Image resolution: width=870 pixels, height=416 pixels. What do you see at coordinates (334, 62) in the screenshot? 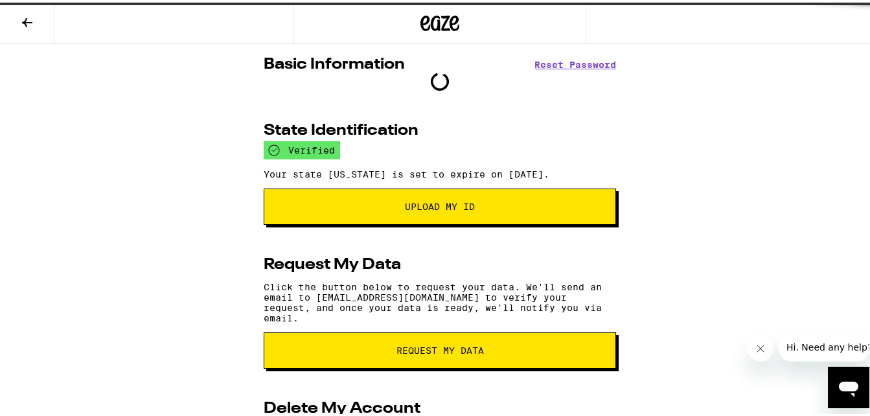
I see `h2: Basic Information` at bounding box center [334, 62].